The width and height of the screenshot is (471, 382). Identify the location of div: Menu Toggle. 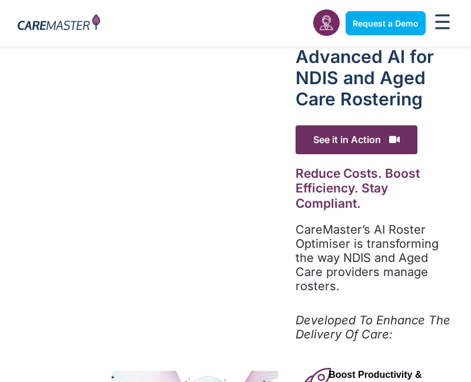
(443, 23).